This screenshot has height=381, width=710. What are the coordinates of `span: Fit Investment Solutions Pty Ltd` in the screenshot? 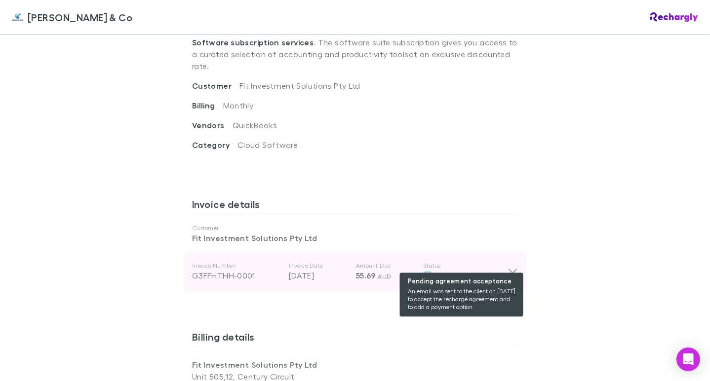 It's located at (300, 85).